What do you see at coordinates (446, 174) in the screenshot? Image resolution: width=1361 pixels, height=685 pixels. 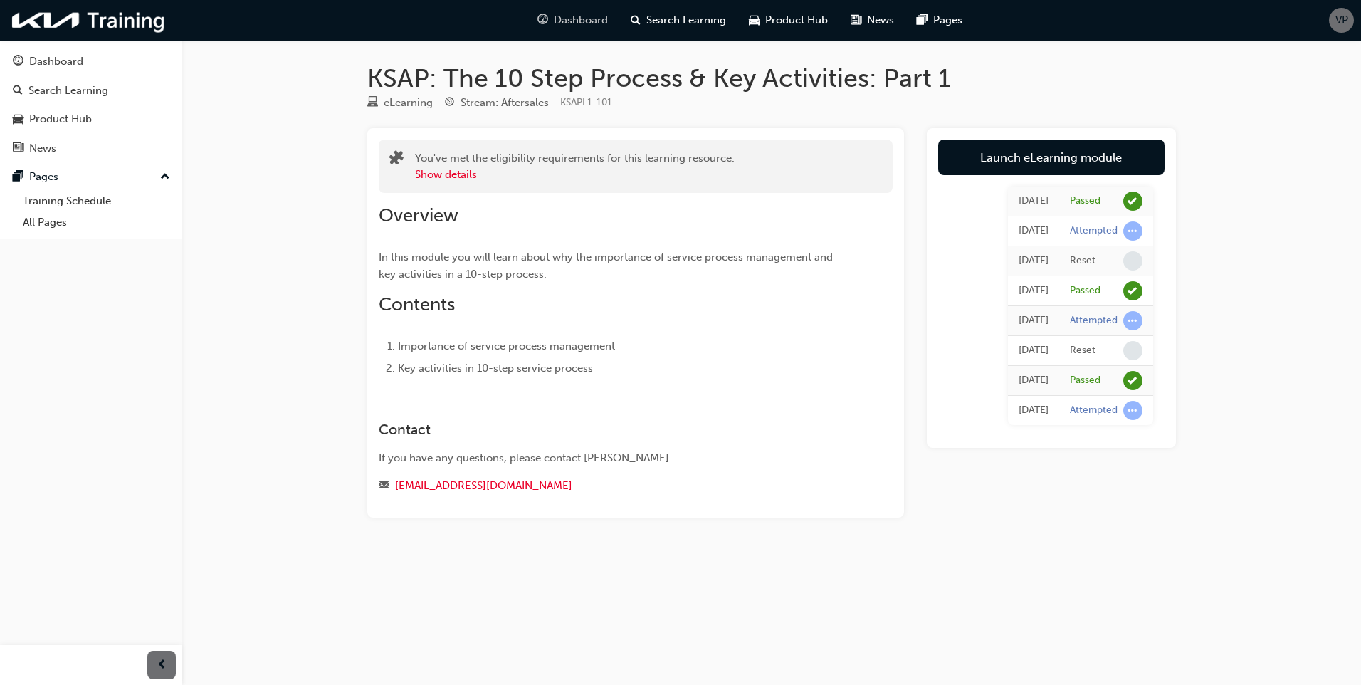 I see `button: Show details` at bounding box center [446, 174].